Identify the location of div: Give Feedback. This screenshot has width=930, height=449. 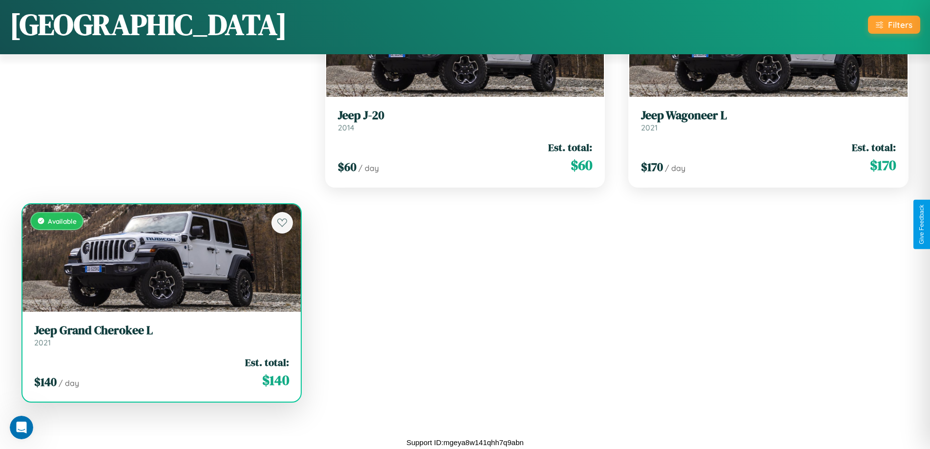
(922, 224).